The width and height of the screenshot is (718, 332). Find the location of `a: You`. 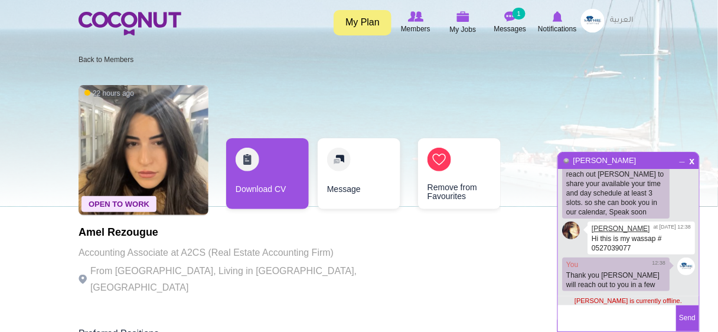

a: You is located at coordinates (572, 265).